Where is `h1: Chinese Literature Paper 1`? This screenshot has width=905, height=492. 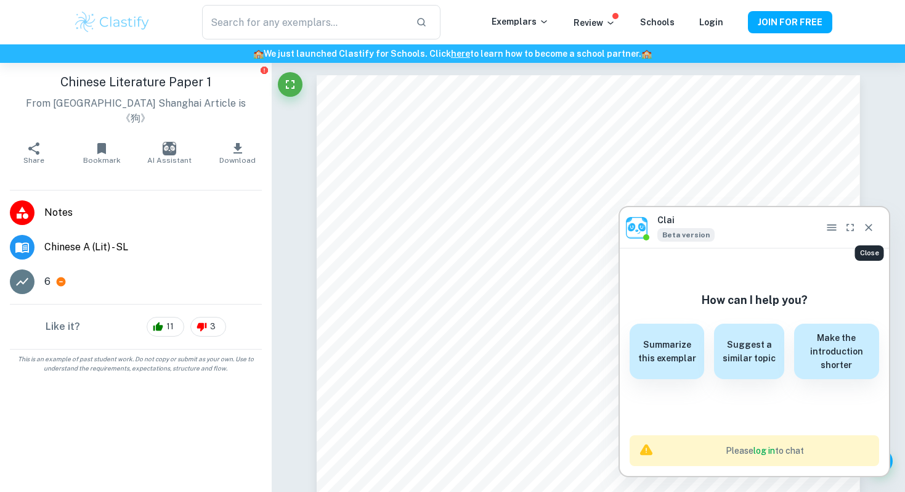
h1: Chinese Literature Paper 1 is located at coordinates (136, 82).